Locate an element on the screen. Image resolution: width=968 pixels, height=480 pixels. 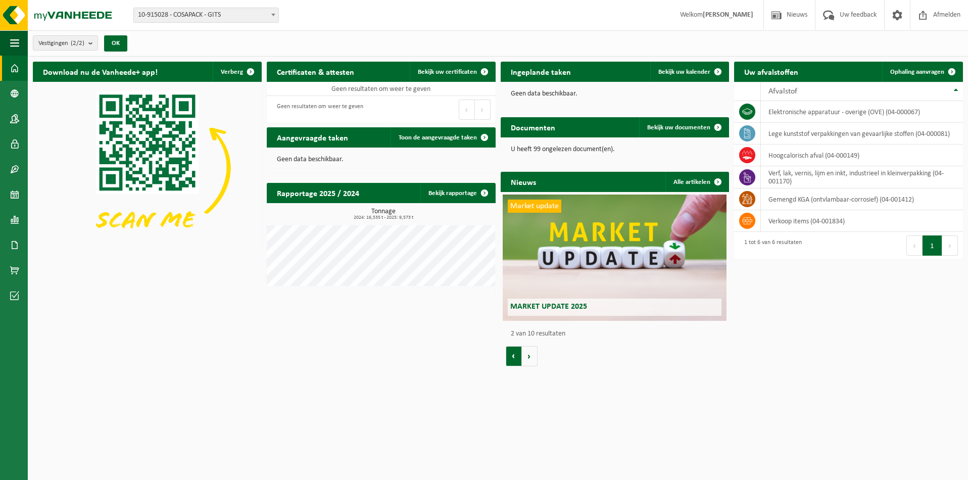
h2: Download nu de Vanheede+ app! is located at coordinates (100, 71).